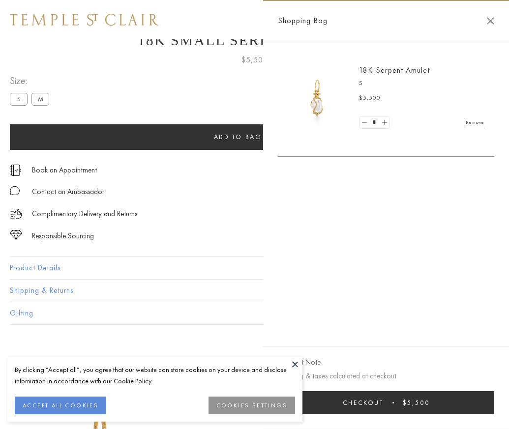 The image size is (509, 429). Describe the element at coordinates (155, 376) in the screenshot. I see `div: By clicking “Accept all”, you agree that our website can store cookies on your device and disclos...` at that location.